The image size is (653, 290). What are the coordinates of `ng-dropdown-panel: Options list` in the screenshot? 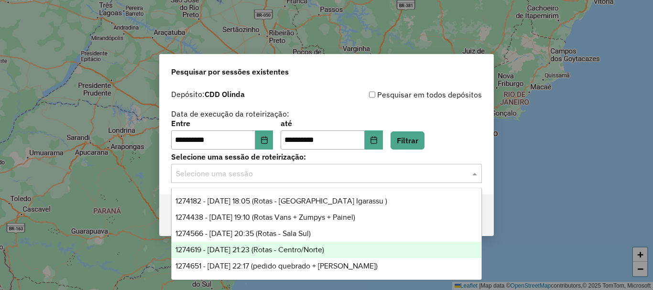 It's located at (327, 234).